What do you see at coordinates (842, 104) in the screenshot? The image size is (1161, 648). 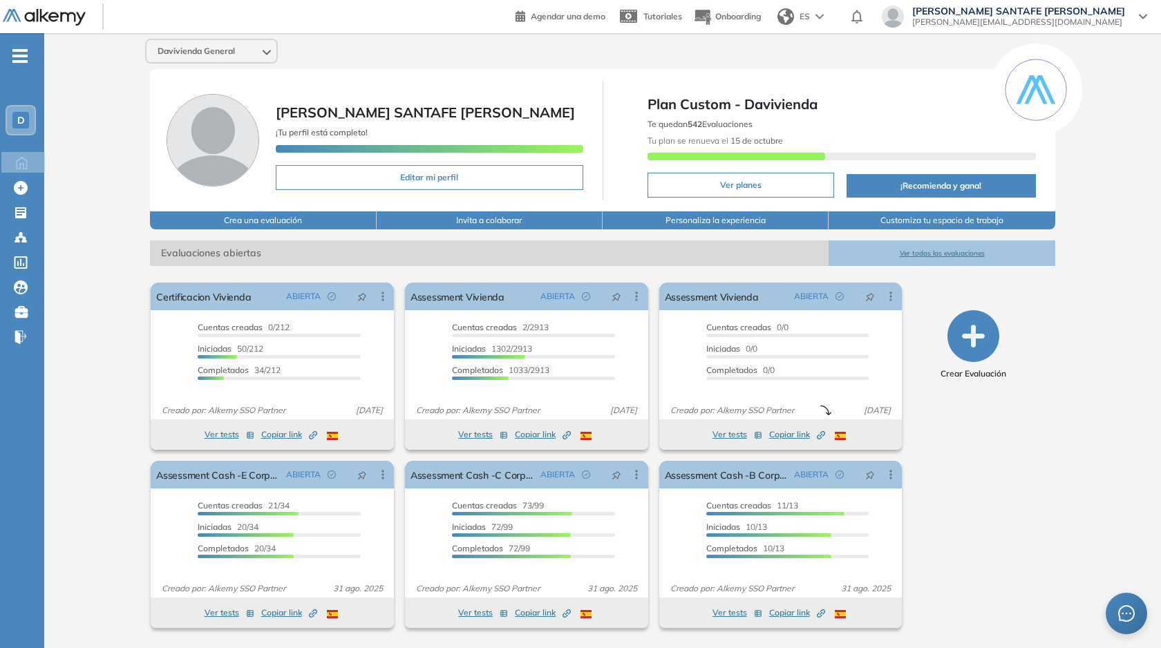 I see `span: Plan Custom - Davivienda` at bounding box center [842, 104].